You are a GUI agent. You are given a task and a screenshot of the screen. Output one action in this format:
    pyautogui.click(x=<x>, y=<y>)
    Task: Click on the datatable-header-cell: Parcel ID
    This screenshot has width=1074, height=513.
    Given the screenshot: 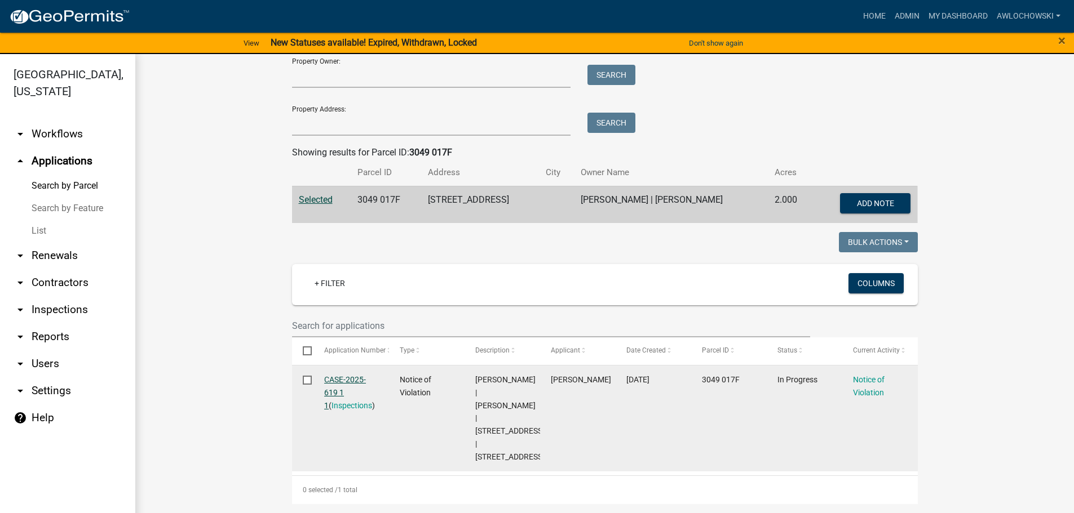 What is the action you would take?
    pyautogui.click(x=729, y=351)
    